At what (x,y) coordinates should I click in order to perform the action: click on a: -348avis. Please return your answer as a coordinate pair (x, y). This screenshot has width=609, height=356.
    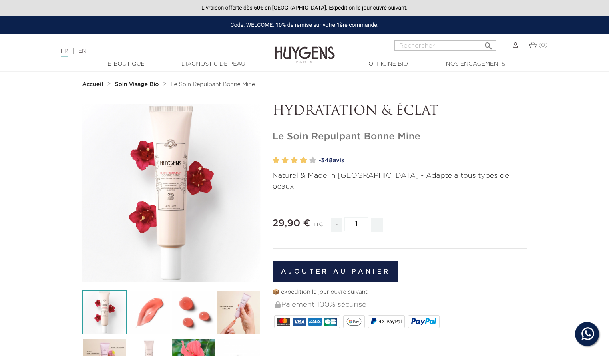
    Looking at the image, I should click on (423, 161).